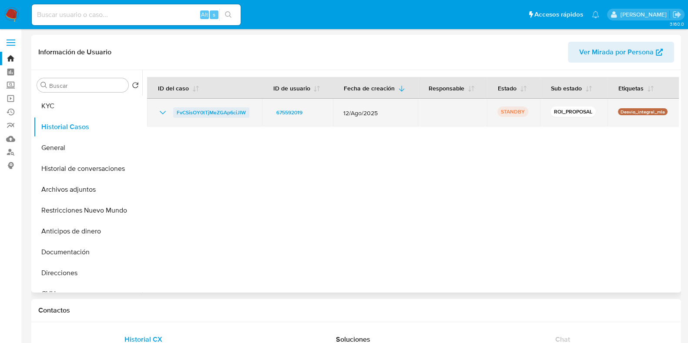  Describe the element at coordinates (88, 106) in the screenshot. I see `button: KYC` at that location.